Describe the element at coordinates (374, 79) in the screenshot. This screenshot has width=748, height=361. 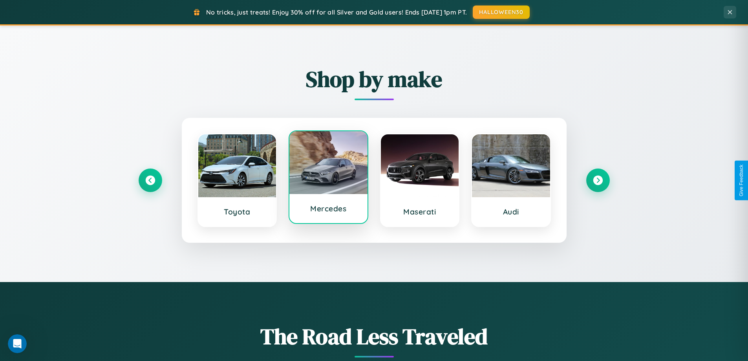
I see `h2: Shop by make` at that location.